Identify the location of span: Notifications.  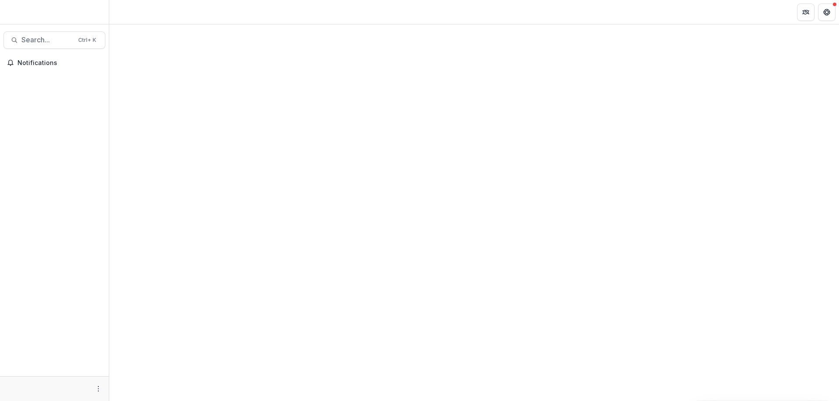
(59, 63).